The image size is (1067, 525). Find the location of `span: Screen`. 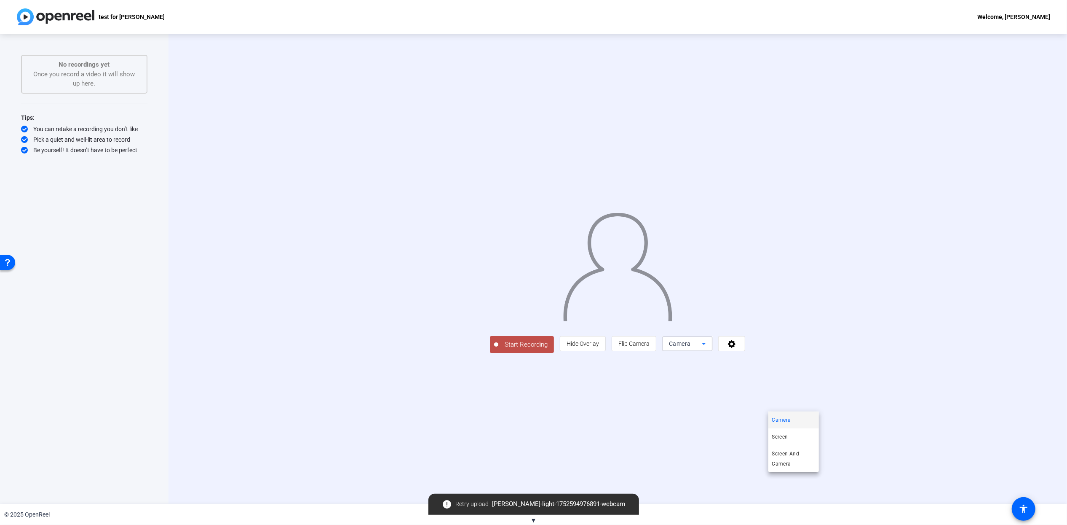

span: Screen is located at coordinates (780, 437).